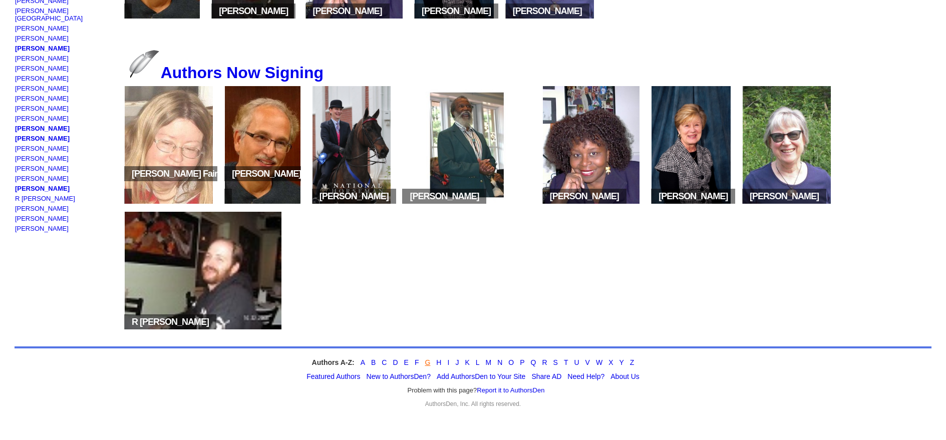  What do you see at coordinates (362, 362) in the screenshot?
I see `a: A` at bounding box center [362, 362].